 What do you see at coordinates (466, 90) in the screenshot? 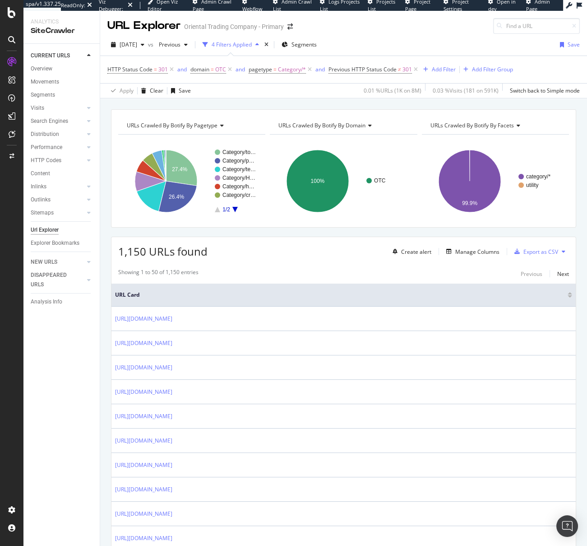
I see `div: 0.03 % Visits ( 181 on 591K )` at bounding box center [466, 90].